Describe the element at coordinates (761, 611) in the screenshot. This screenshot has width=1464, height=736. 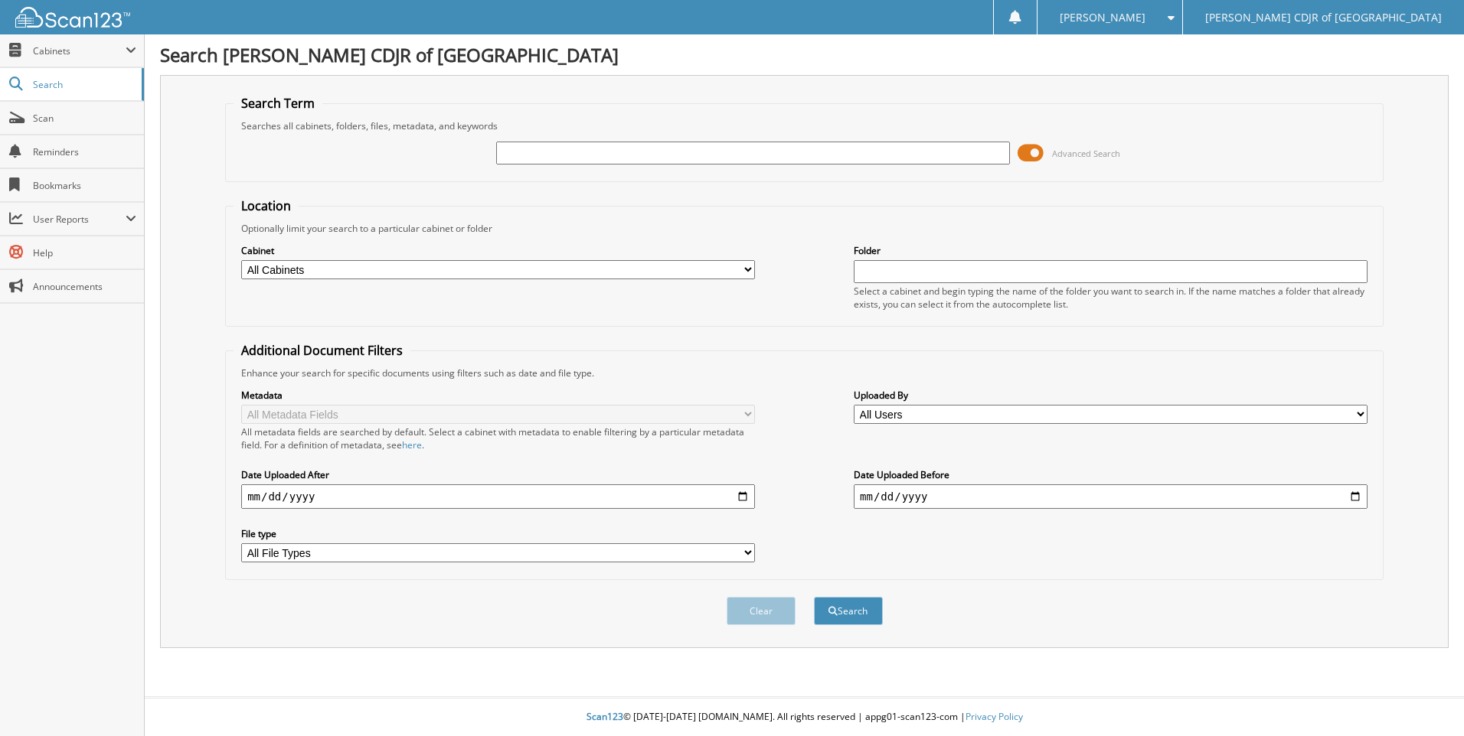
I see `button: Clear` at that location.